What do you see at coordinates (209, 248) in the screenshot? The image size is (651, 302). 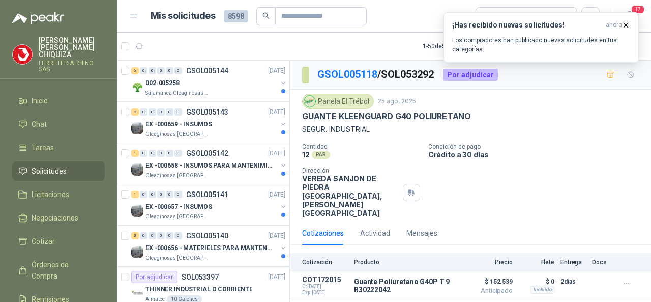 I see `p: EX -000656 - MATERIELES PARA MANTENIMIENTO MECANIC` at bounding box center [209, 248].